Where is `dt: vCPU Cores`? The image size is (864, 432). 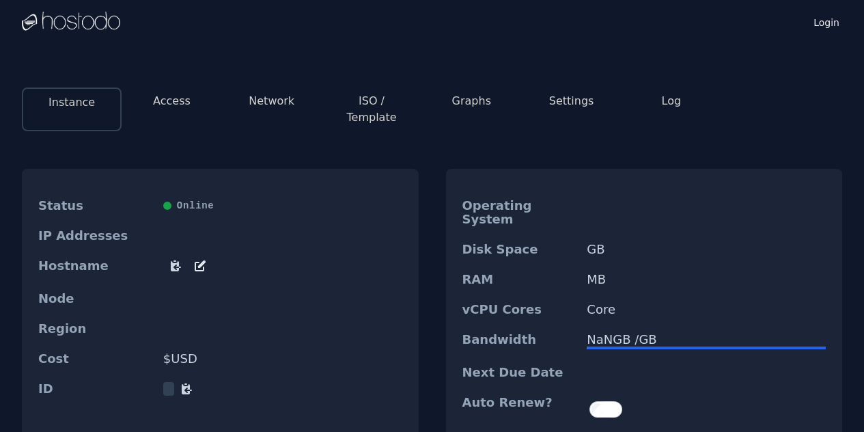
dt: vCPU Cores is located at coordinates (519, 309).